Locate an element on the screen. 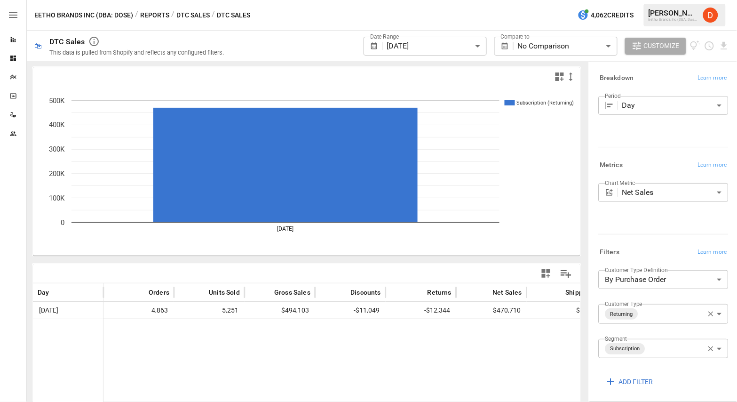 Image resolution: width=737 pixels, height=402 pixels. button: Daley Meistrell is located at coordinates (711, 15).